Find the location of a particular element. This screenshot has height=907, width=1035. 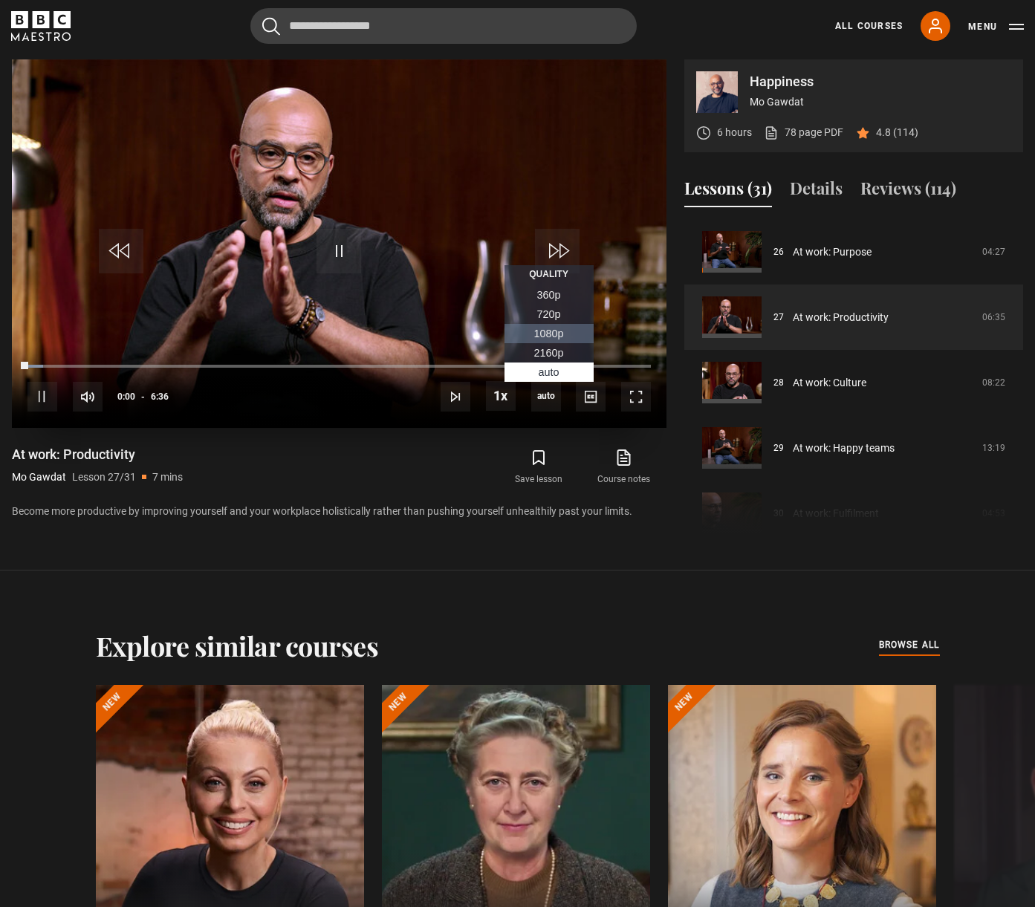

a: browse all is located at coordinates (909, 645).